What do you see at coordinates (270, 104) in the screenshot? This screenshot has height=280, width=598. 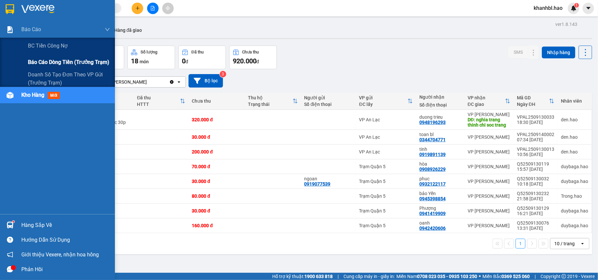 I see `div: Trạng thái` at bounding box center [270, 104].